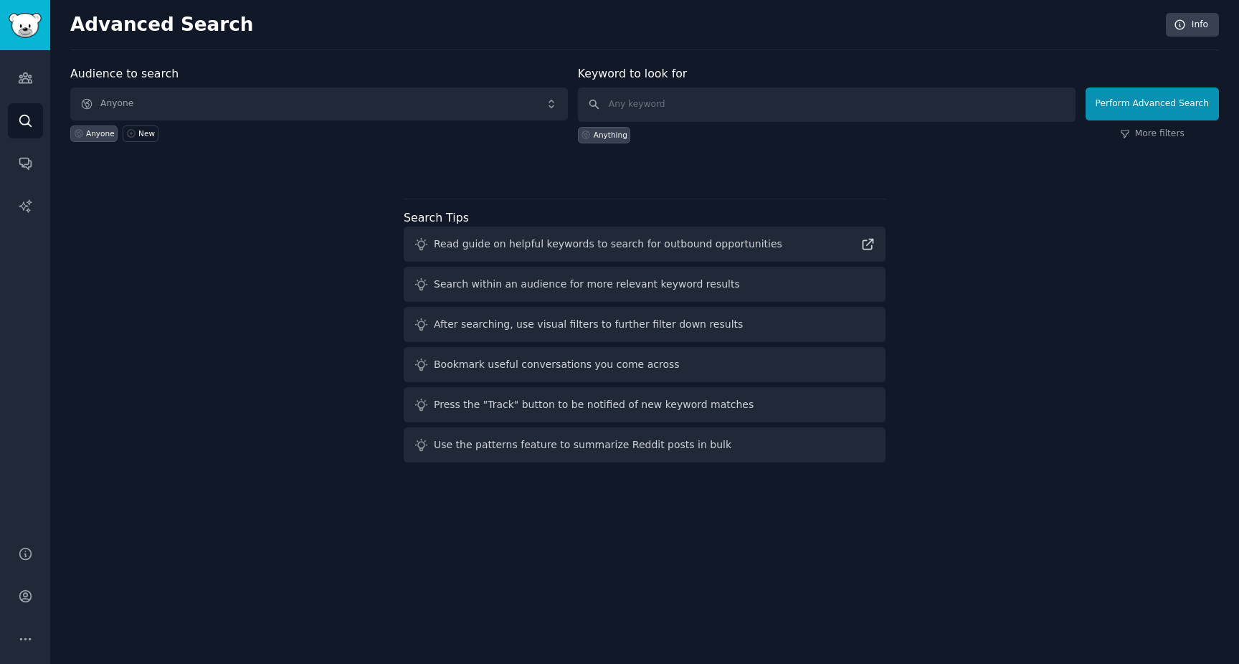 The width and height of the screenshot is (1239, 664). I want to click on div: Anything, so click(610, 135).